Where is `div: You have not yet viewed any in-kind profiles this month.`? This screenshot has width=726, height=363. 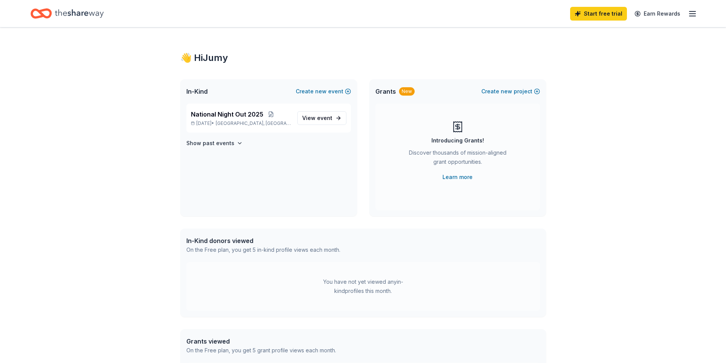
div: You have not yet viewed any in-kind profiles this month. is located at coordinates (363, 287).